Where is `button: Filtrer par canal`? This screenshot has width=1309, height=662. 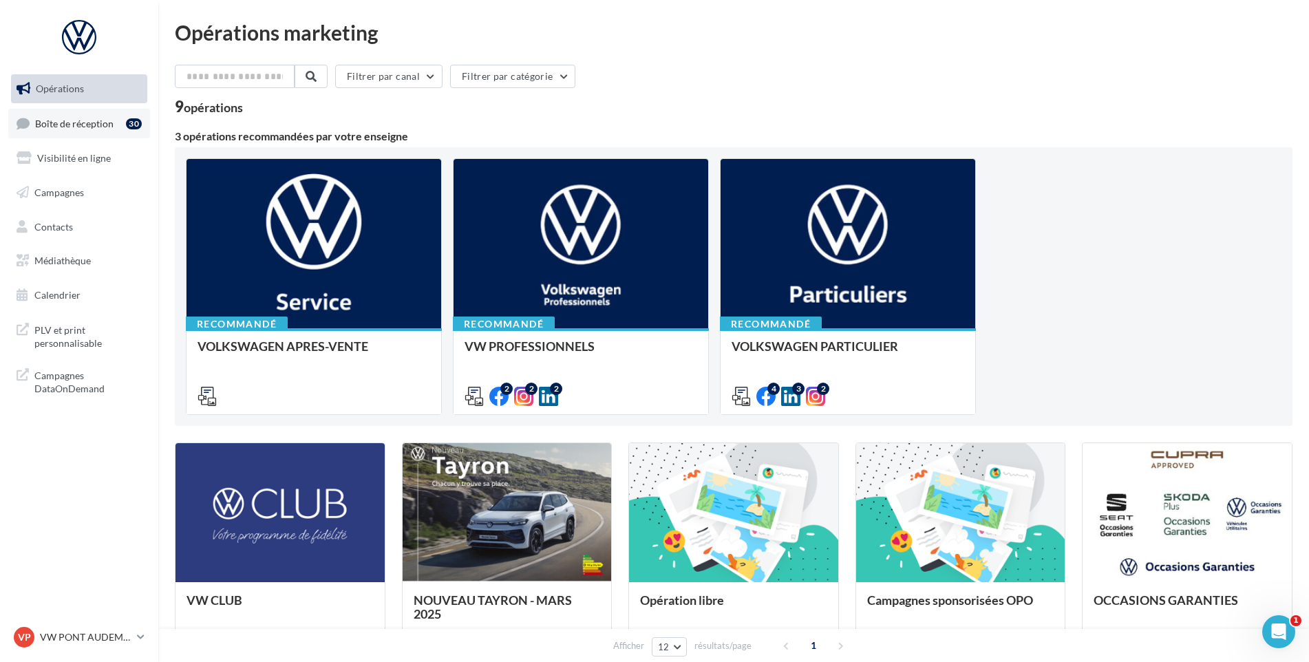 button: Filtrer par canal is located at coordinates (389, 76).